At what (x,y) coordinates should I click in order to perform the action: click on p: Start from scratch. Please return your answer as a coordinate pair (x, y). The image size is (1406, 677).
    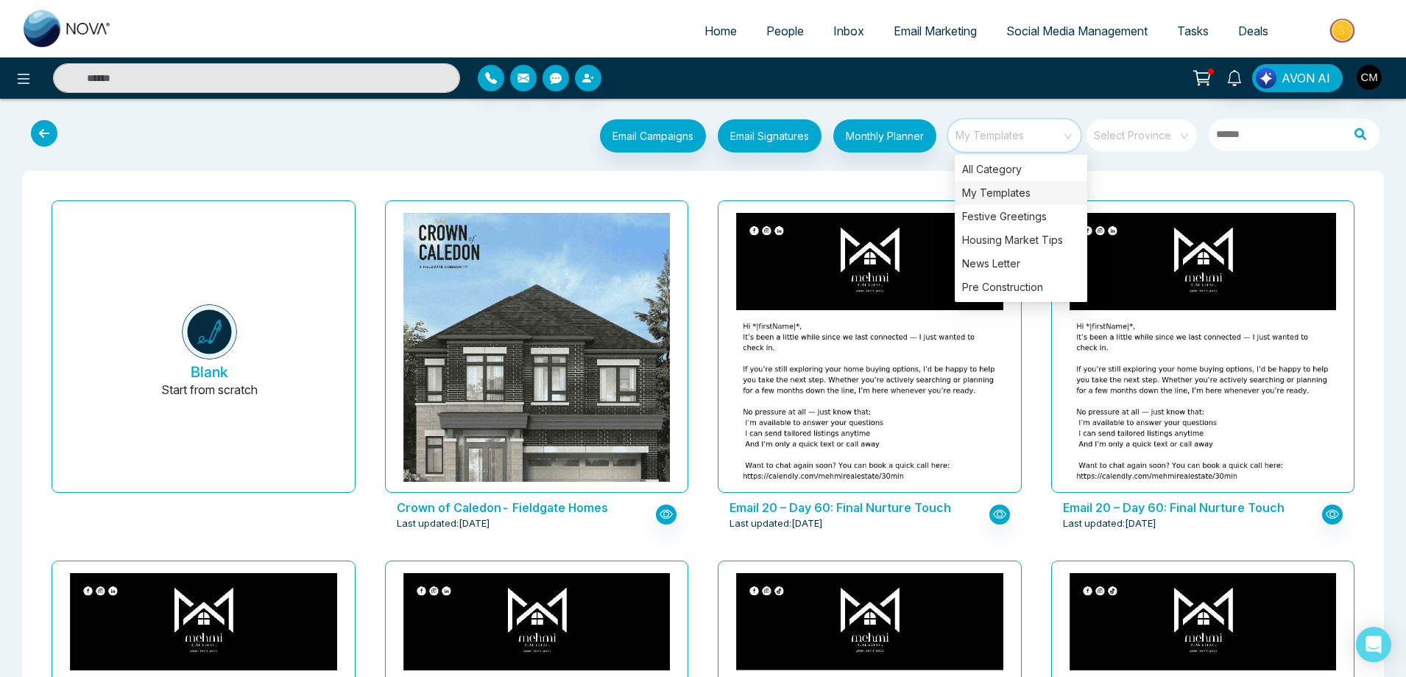
    Looking at the image, I should click on (209, 398).